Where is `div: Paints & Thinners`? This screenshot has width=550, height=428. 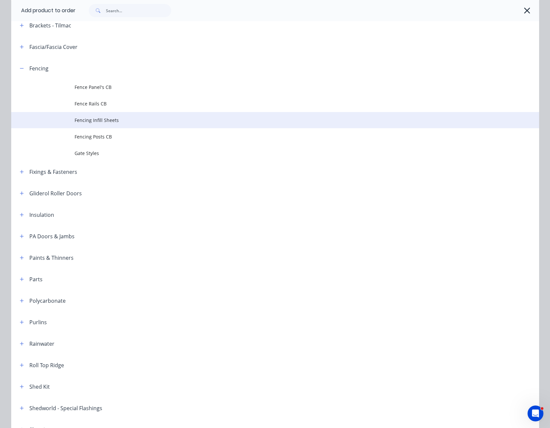
div: Paints & Thinners is located at coordinates (52, 258).